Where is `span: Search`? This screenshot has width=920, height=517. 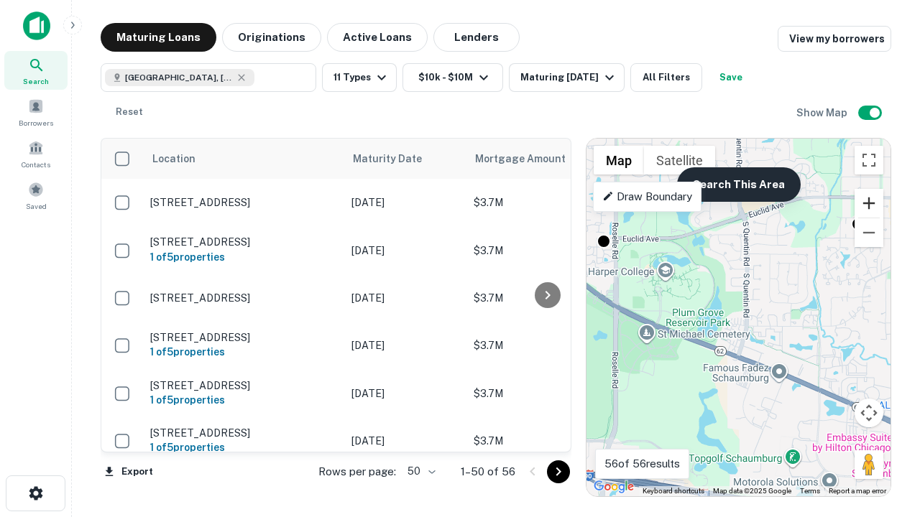
span: Search is located at coordinates (36, 81).